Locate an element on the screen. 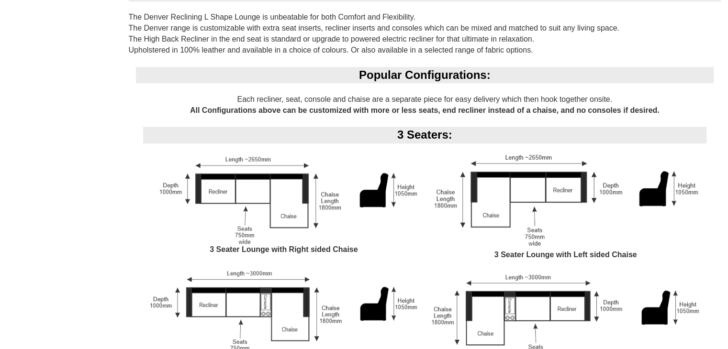  b: 3 Seater Lounge with Right sided Chaise is located at coordinates (283, 249).